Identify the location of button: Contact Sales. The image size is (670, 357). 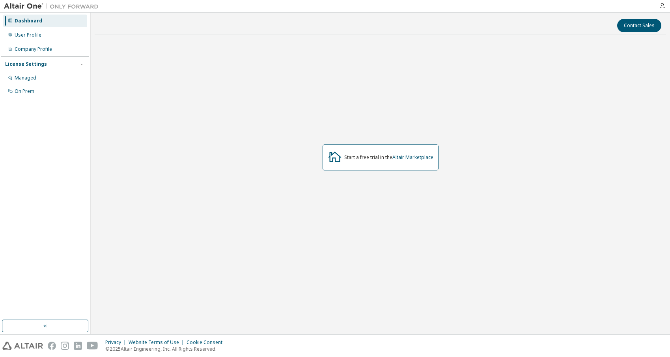
(639, 26).